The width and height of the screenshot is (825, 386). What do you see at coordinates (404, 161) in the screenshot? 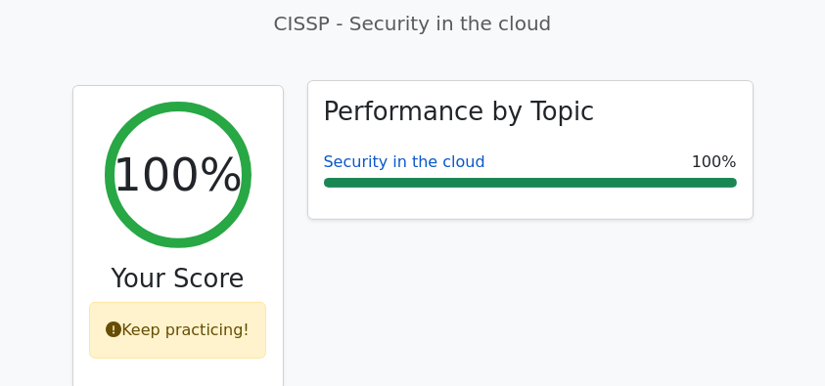
I see `a: Security in the cloud` at bounding box center [404, 161].